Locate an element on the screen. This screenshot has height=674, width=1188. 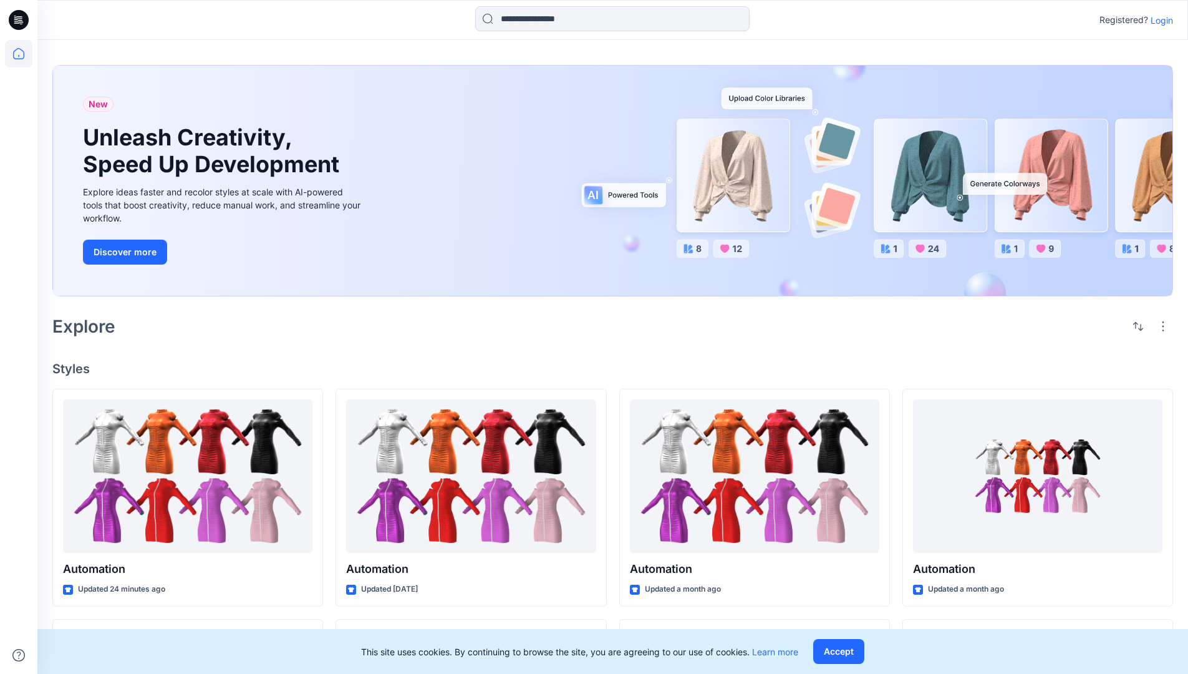
p: Registered? is located at coordinates (1124, 20).